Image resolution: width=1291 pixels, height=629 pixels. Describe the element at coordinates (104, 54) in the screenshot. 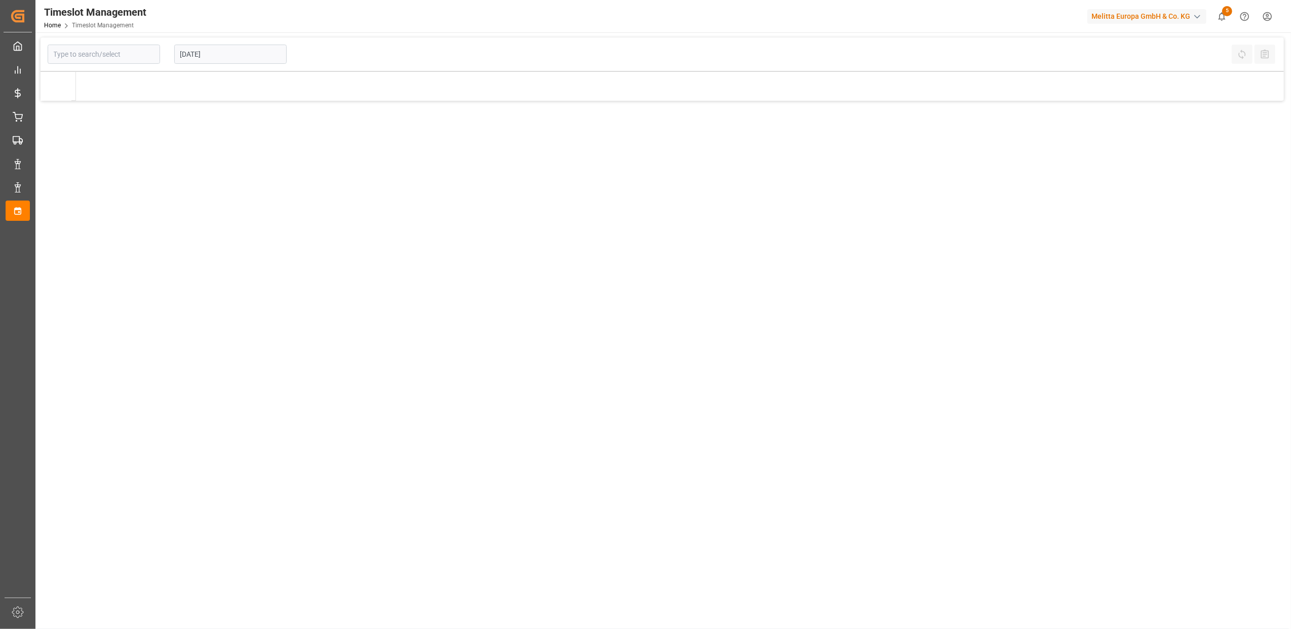

I see `input: Type to search/select` at that location.